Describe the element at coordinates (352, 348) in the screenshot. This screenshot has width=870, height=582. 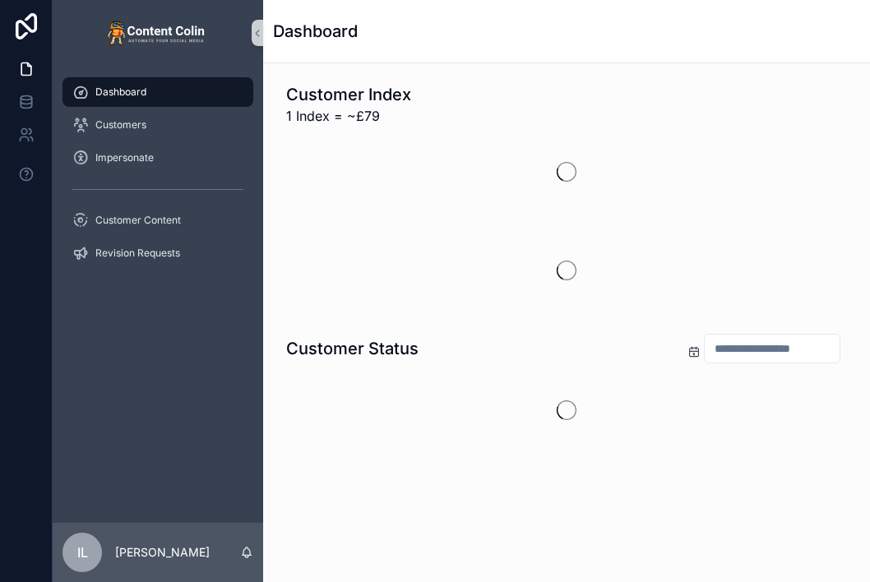
I see `h1: Customer Status` at that location.